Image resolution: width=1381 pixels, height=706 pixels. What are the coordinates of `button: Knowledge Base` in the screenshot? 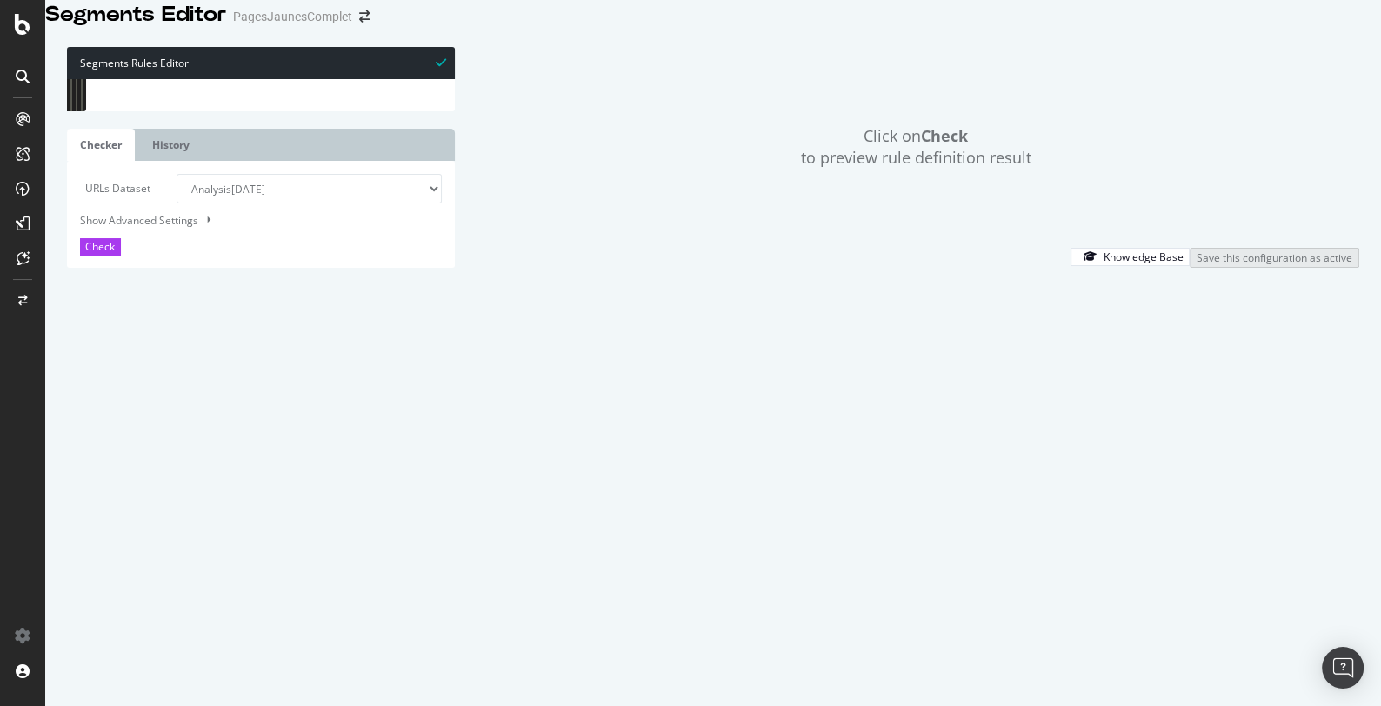 It's located at (1130, 257).